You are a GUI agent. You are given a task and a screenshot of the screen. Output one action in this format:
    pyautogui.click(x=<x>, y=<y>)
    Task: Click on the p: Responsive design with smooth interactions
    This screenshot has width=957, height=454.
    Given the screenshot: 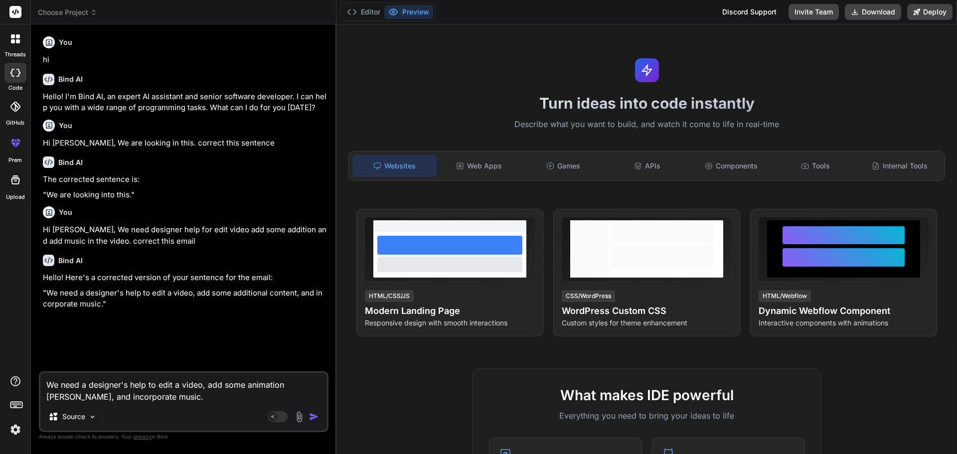 What is the action you would take?
    pyautogui.click(x=450, y=323)
    